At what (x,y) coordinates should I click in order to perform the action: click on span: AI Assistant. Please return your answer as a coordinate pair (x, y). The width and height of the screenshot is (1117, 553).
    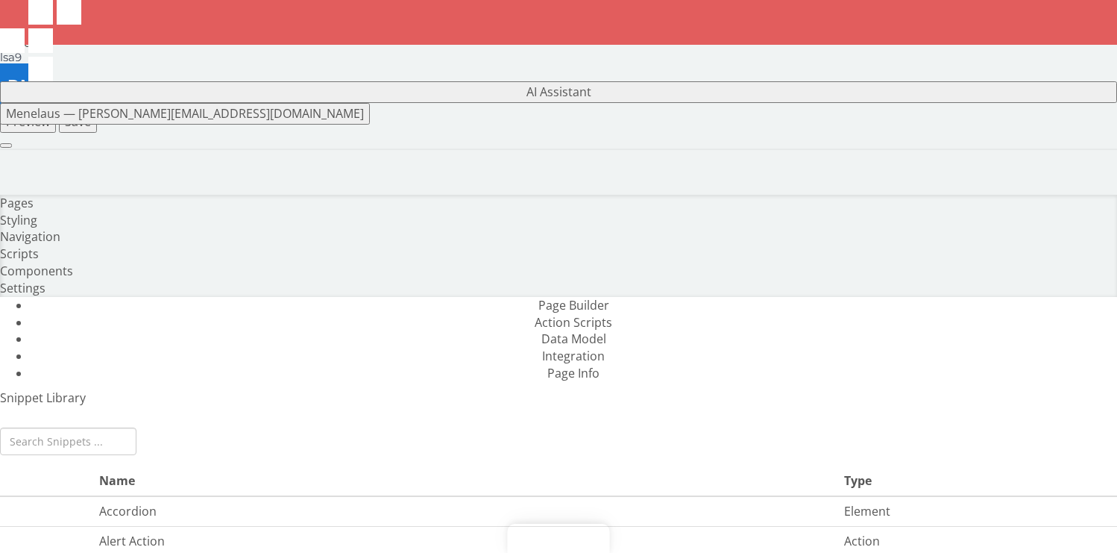
    Looking at the image, I should click on (559, 92).